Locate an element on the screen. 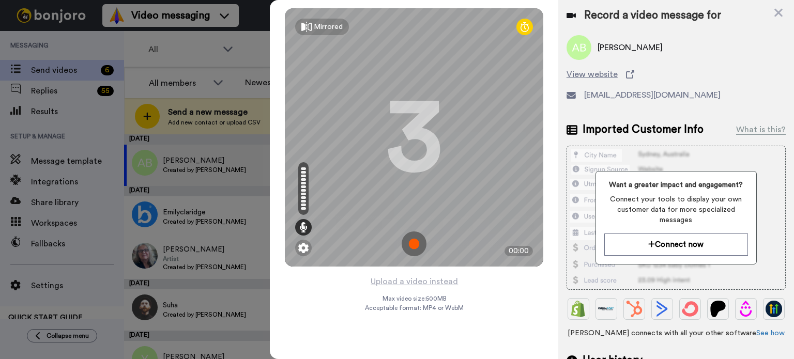  span: Imported Customer Info is located at coordinates (643, 130).